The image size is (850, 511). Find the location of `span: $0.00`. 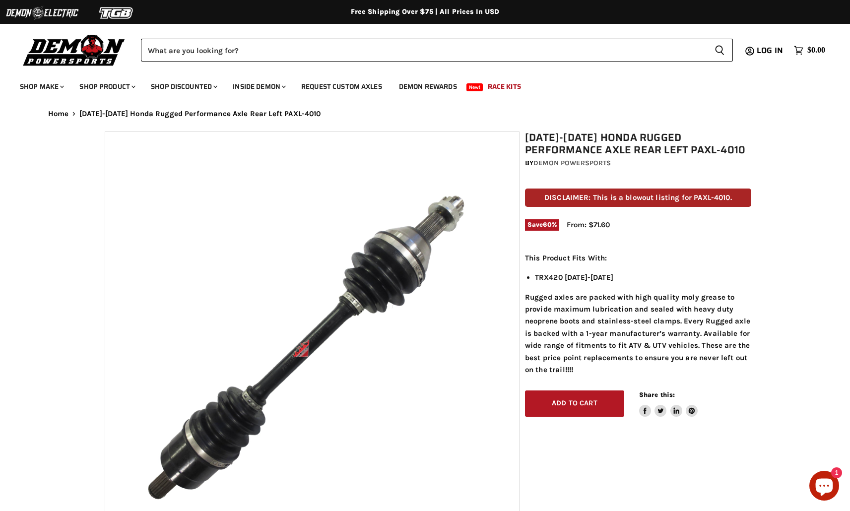

span: $0.00 is located at coordinates (816, 50).